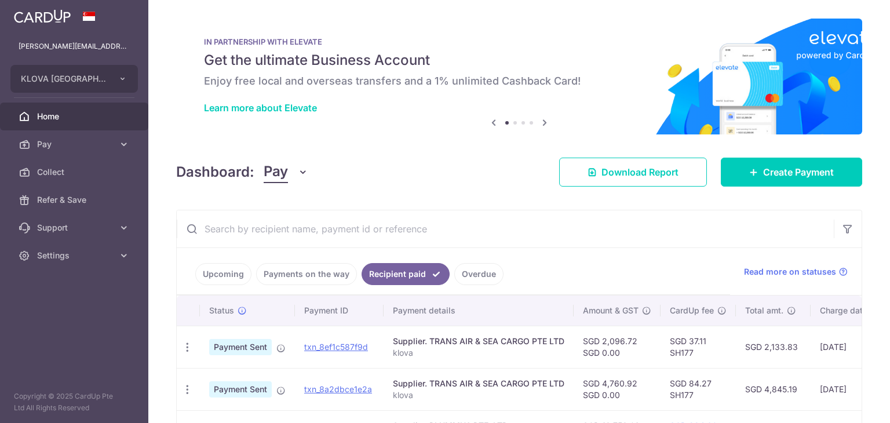 Image resolution: width=890 pixels, height=423 pixels. What do you see at coordinates (286, 172) in the screenshot?
I see `button: Pay` at bounding box center [286, 172].